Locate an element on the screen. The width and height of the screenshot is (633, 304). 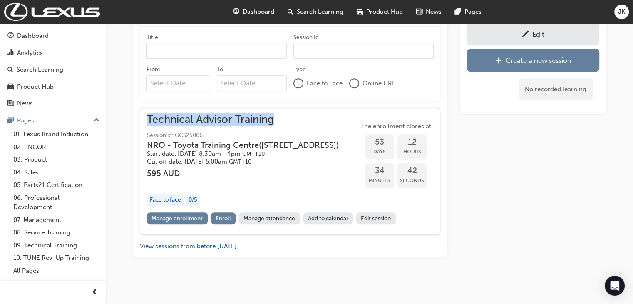
h3: 595 AUD is located at coordinates (249, 173).